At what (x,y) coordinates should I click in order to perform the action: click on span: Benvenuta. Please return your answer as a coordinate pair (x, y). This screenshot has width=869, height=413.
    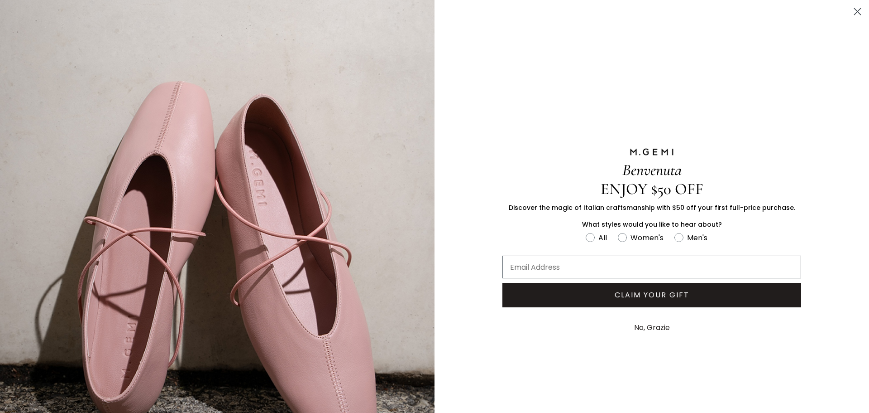
    Looking at the image, I should click on (652, 170).